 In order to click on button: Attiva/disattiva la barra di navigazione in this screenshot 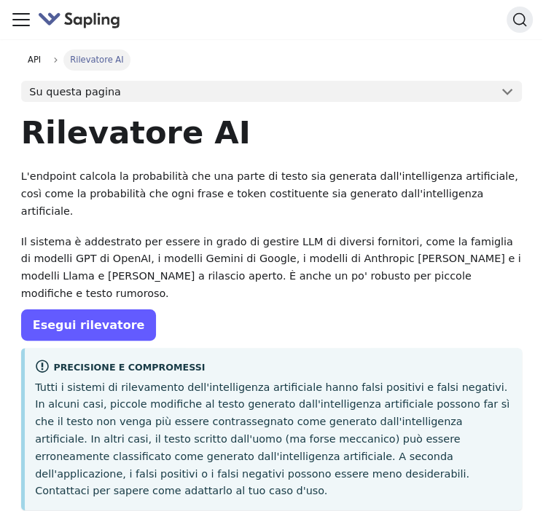, I will do `click(21, 20)`.